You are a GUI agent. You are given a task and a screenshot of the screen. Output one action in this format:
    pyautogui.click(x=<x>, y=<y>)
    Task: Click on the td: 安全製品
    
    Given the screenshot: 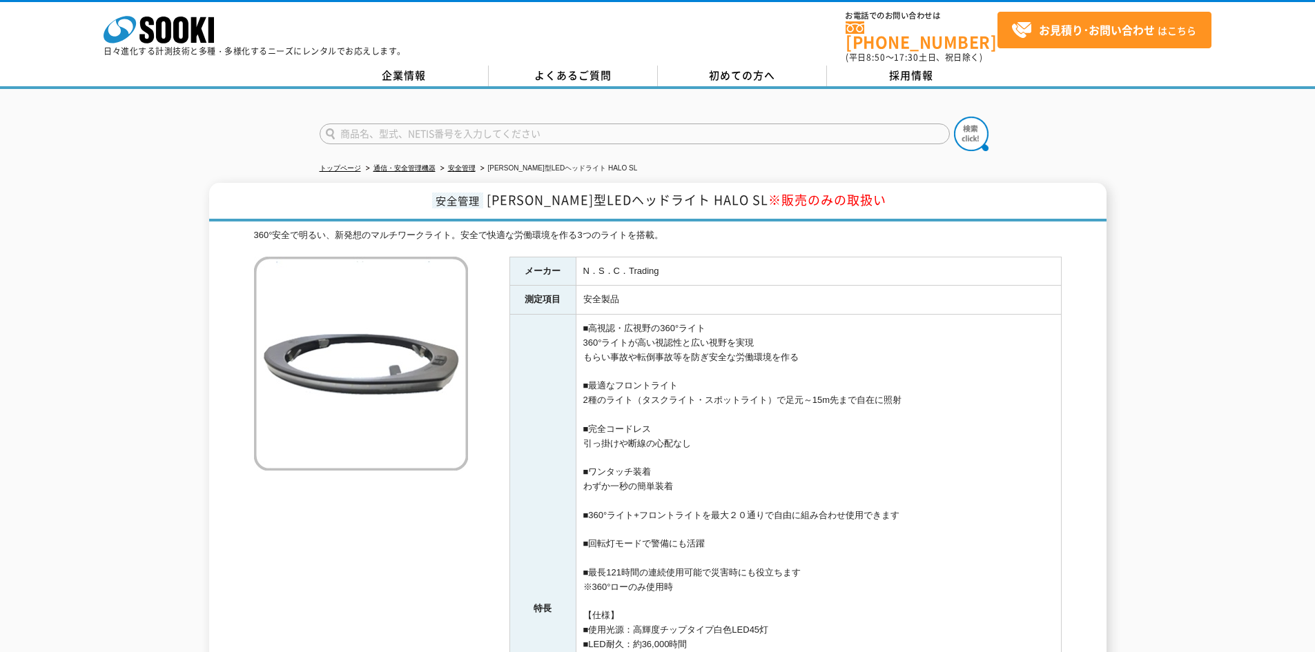 What is the action you would take?
    pyautogui.click(x=818, y=300)
    